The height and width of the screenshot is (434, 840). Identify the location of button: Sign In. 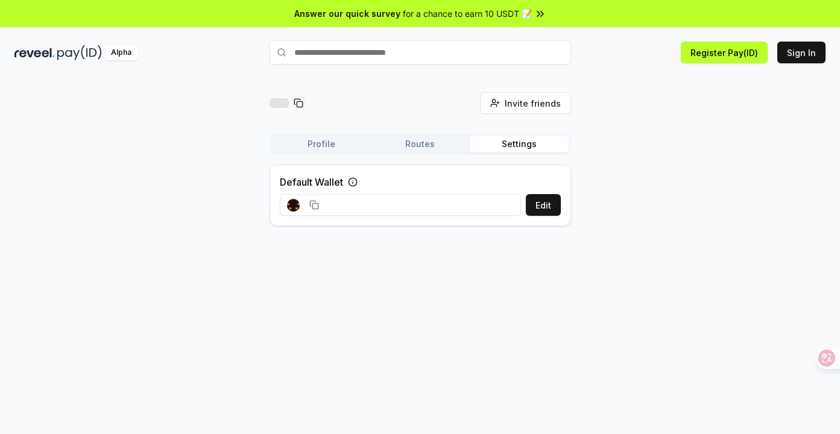
(801, 52).